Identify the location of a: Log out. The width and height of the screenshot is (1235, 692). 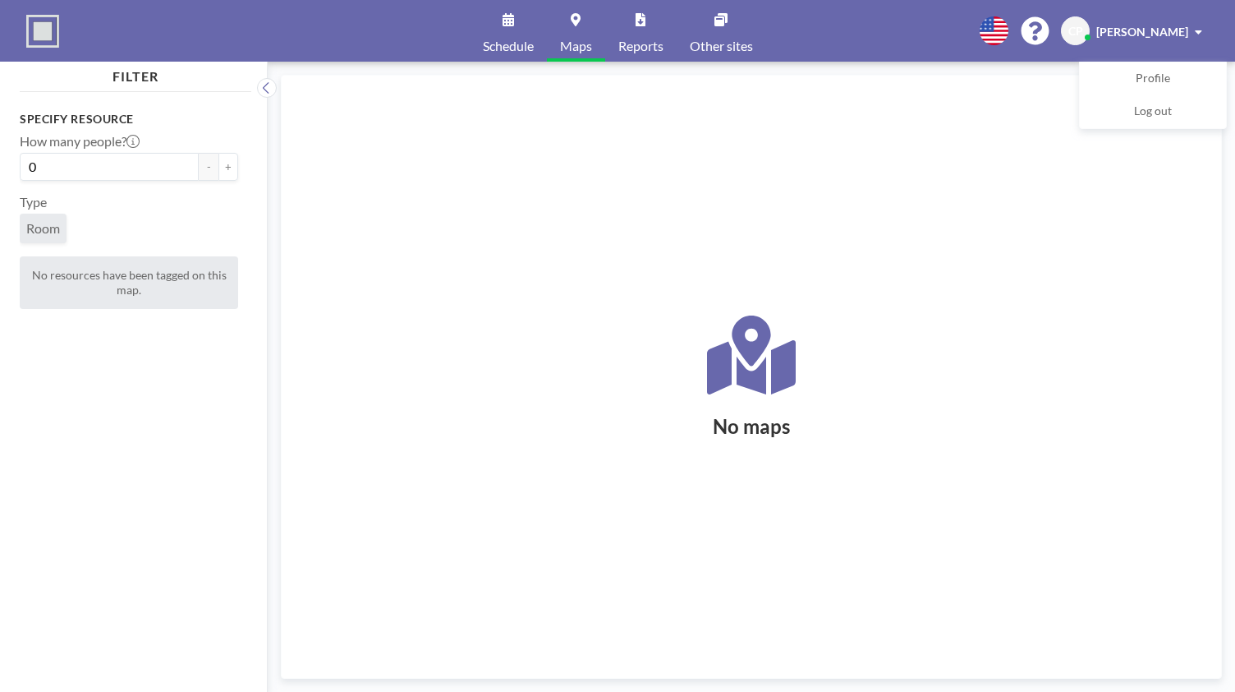
(1153, 112).